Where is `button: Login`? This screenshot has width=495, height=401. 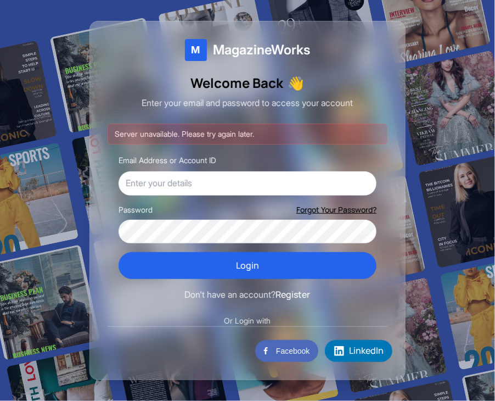
button: Login is located at coordinates (247, 266).